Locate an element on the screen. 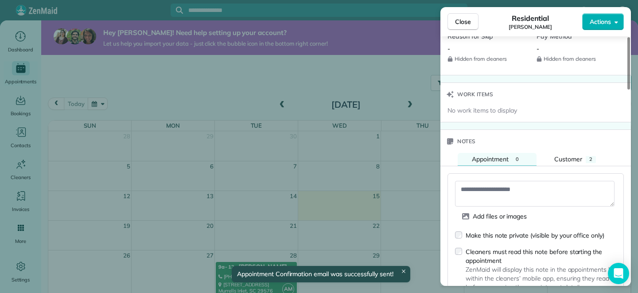 The height and width of the screenshot is (293, 638). span: 0 is located at coordinates (517, 159).